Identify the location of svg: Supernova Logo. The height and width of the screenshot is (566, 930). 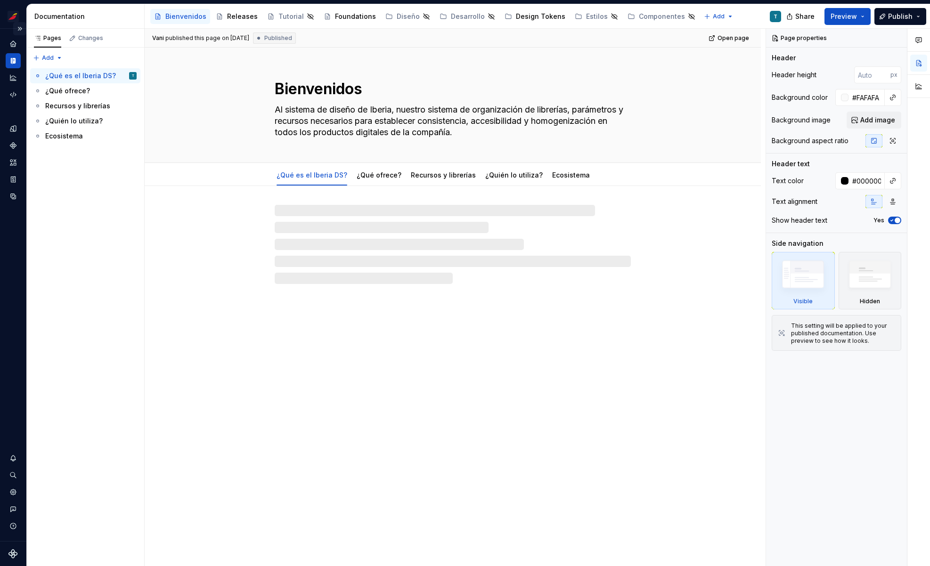
(13, 554).